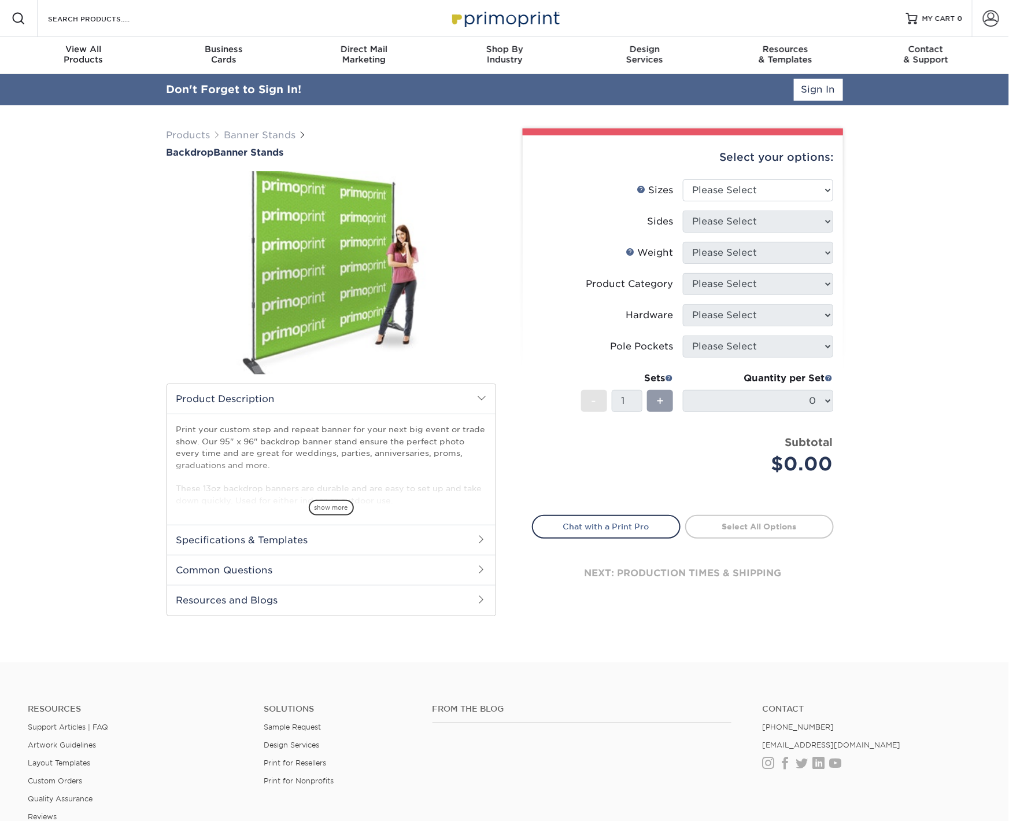 This screenshot has height=821, width=1009. I want to click on p: Print your custom step and repeat banner for your next big event or trade show. Our 95" x 96" bac..., so click(331, 464).